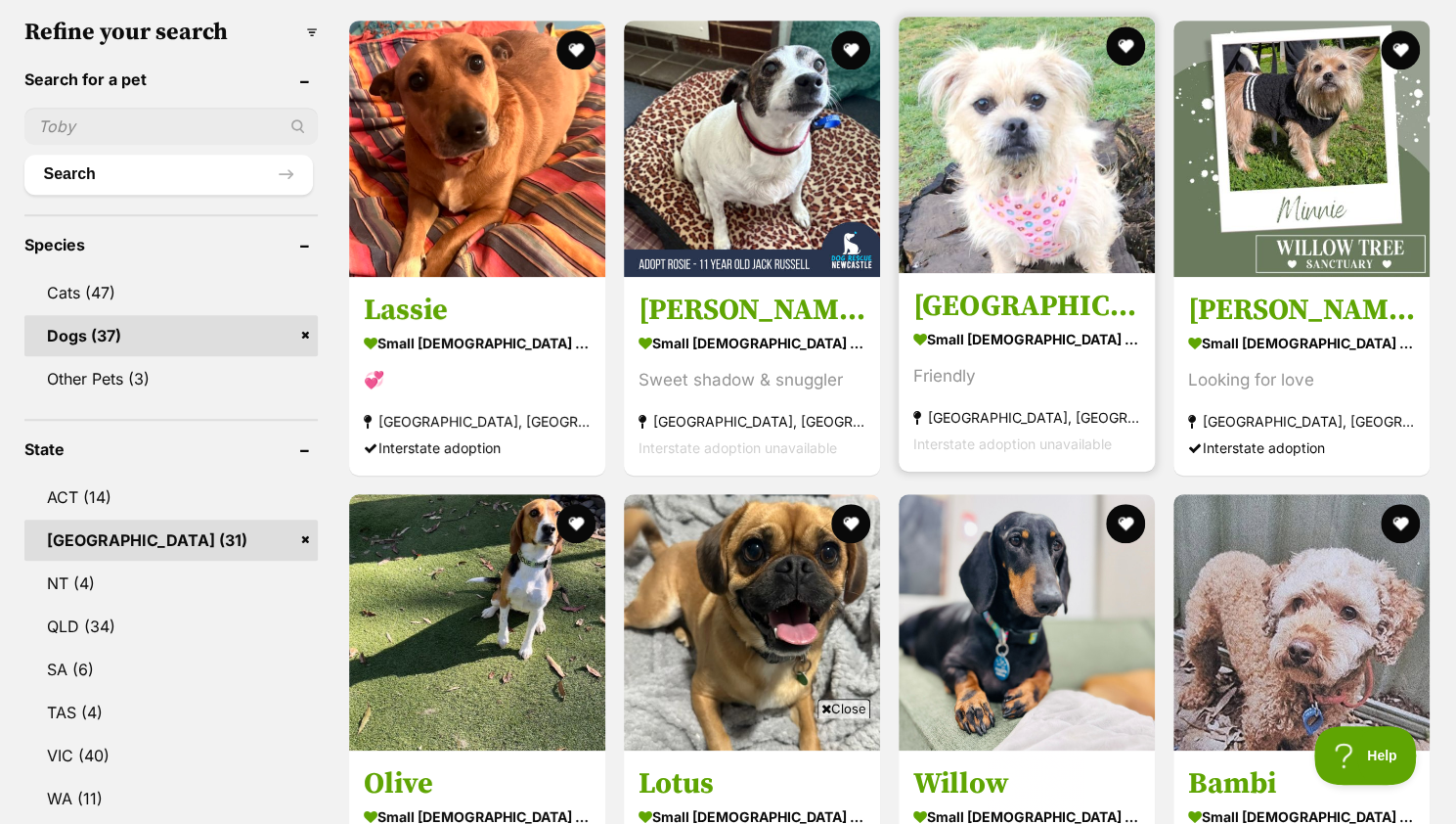  What do you see at coordinates (477, 310) in the screenshot?
I see `h3: Lassie` at bounding box center [477, 310].